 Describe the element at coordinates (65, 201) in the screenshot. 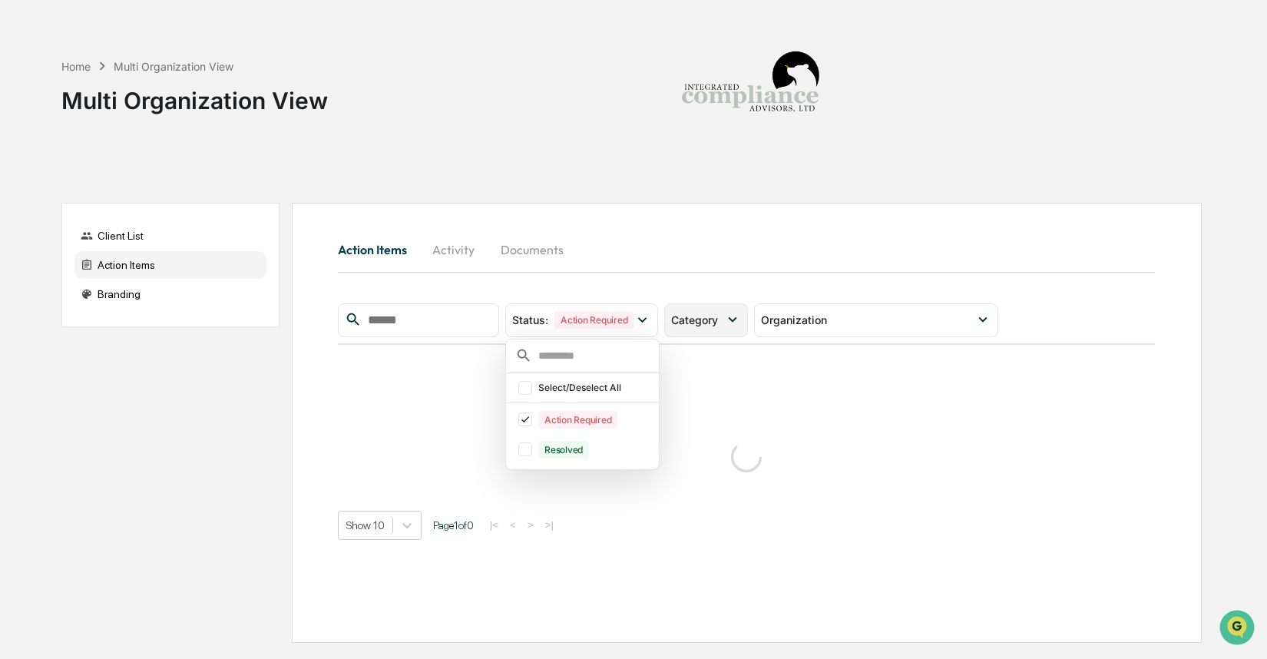

I see `span: Preclearance` at that location.